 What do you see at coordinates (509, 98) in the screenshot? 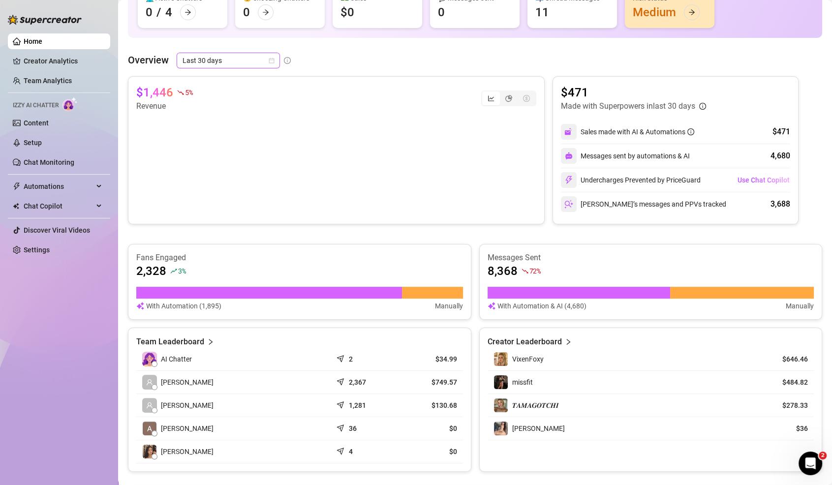
I see `div: segmented control` at bounding box center [509, 98].